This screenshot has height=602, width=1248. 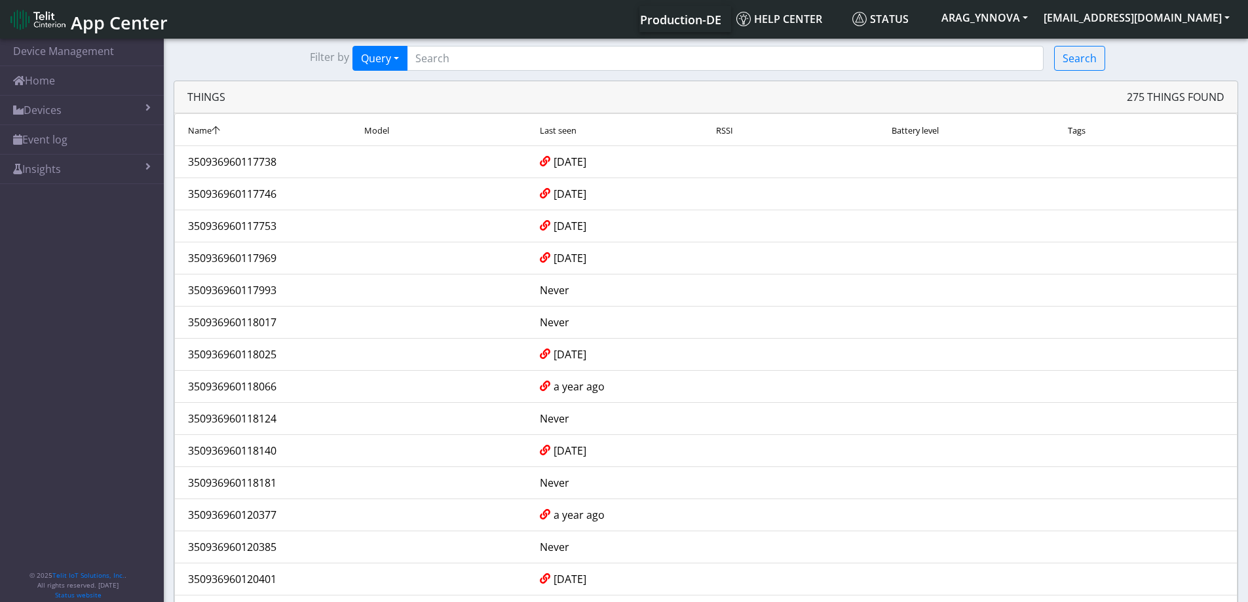 What do you see at coordinates (380, 58) in the screenshot?
I see `button: Query` at bounding box center [380, 58].